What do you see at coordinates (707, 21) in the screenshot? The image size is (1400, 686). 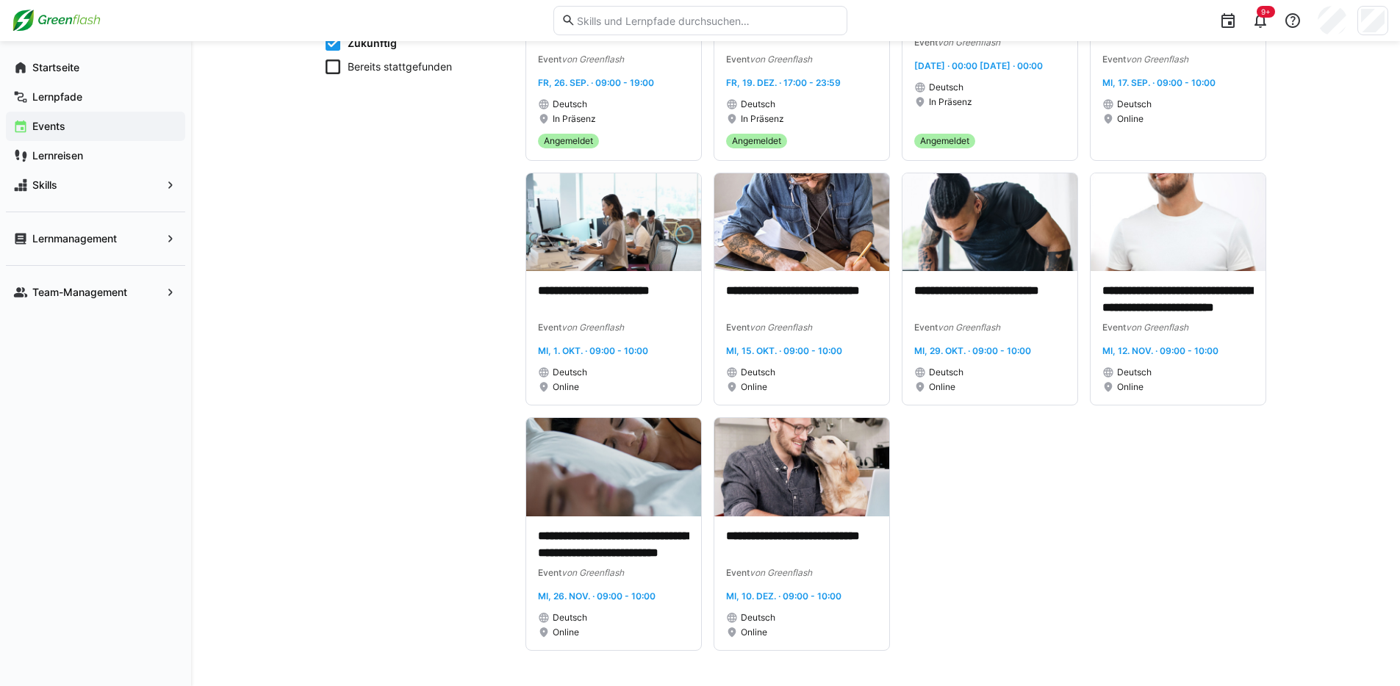 I see `input: Skills und Lernpfade durchsuchen…` at bounding box center [707, 21].